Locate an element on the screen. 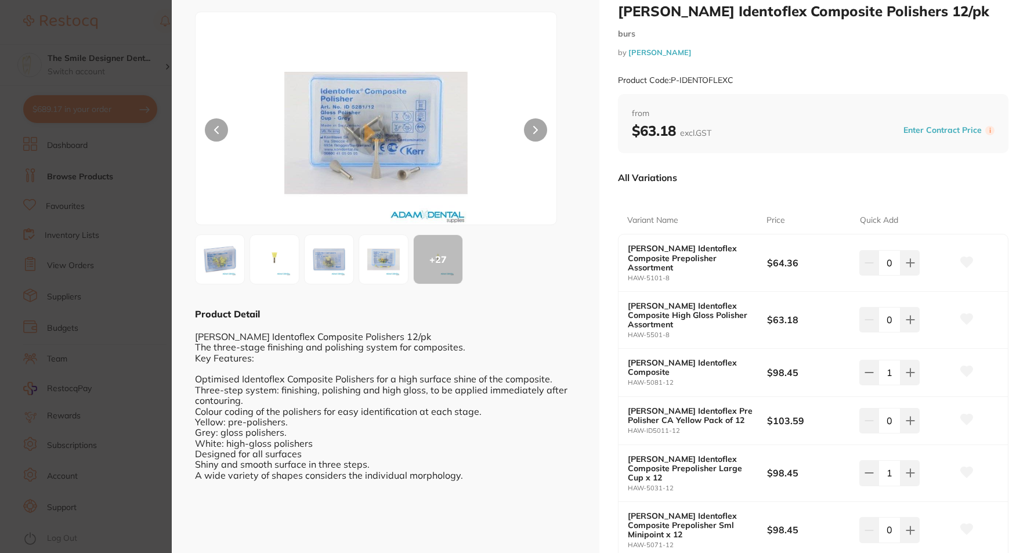  small: Product Code: P-IDENTOFLEXC is located at coordinates (675, 80).